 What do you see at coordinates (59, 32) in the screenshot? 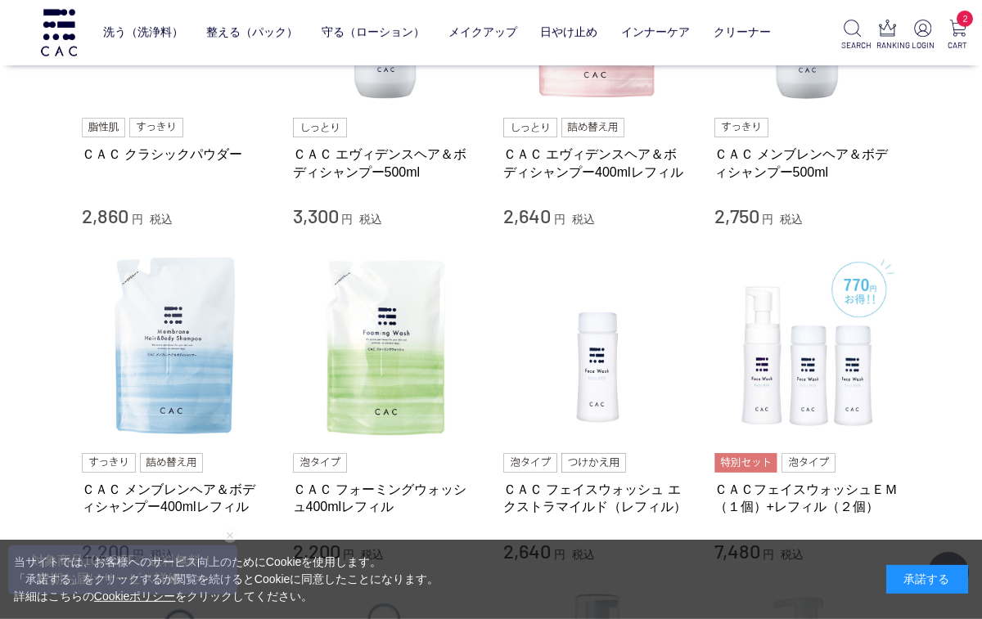
I see `img: logo` at bounding box center [59, 32].